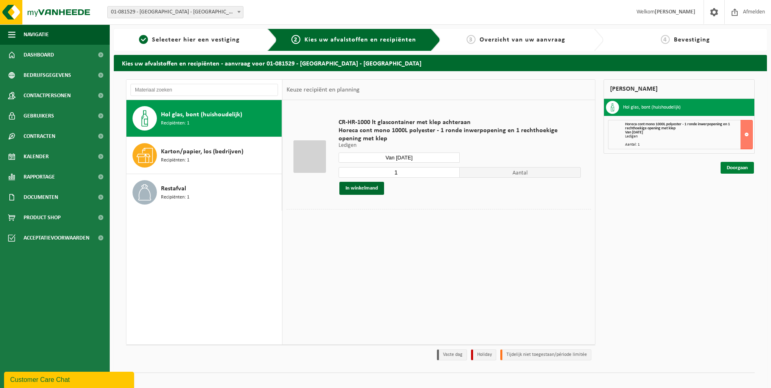 The image size is (771, 388). What do you see at coordinates (47, 75) in the screenshot?
I see `span: Bedrijfsgegevens` at bounding box center [47, 75].